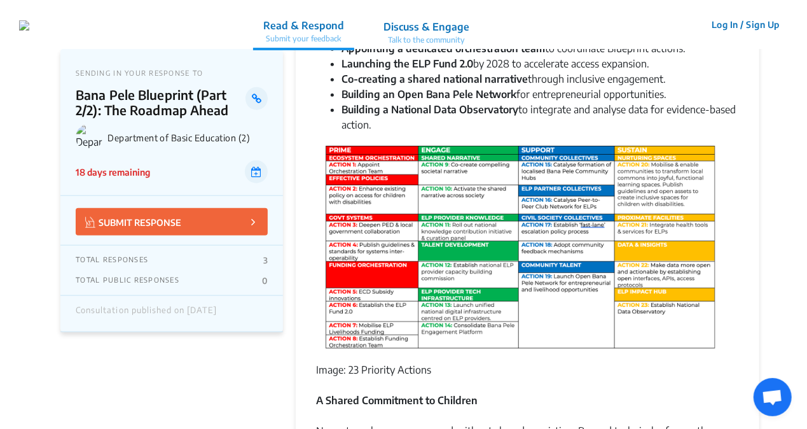 The height and width of the screenshot is (429, 807). What do you see at coordinates (520, 247) in the screenshot?
I see `img: AD_4nXfzyoD9i7o6AFCZYcyYzwU1Cl07tRFVJVfnJwfNQjyFAF4nAttrqg7lfWP2LHcgT_SP3E71v5zqF6DvrSsibhyR1jWjm...` at bounding box center [520, 247].